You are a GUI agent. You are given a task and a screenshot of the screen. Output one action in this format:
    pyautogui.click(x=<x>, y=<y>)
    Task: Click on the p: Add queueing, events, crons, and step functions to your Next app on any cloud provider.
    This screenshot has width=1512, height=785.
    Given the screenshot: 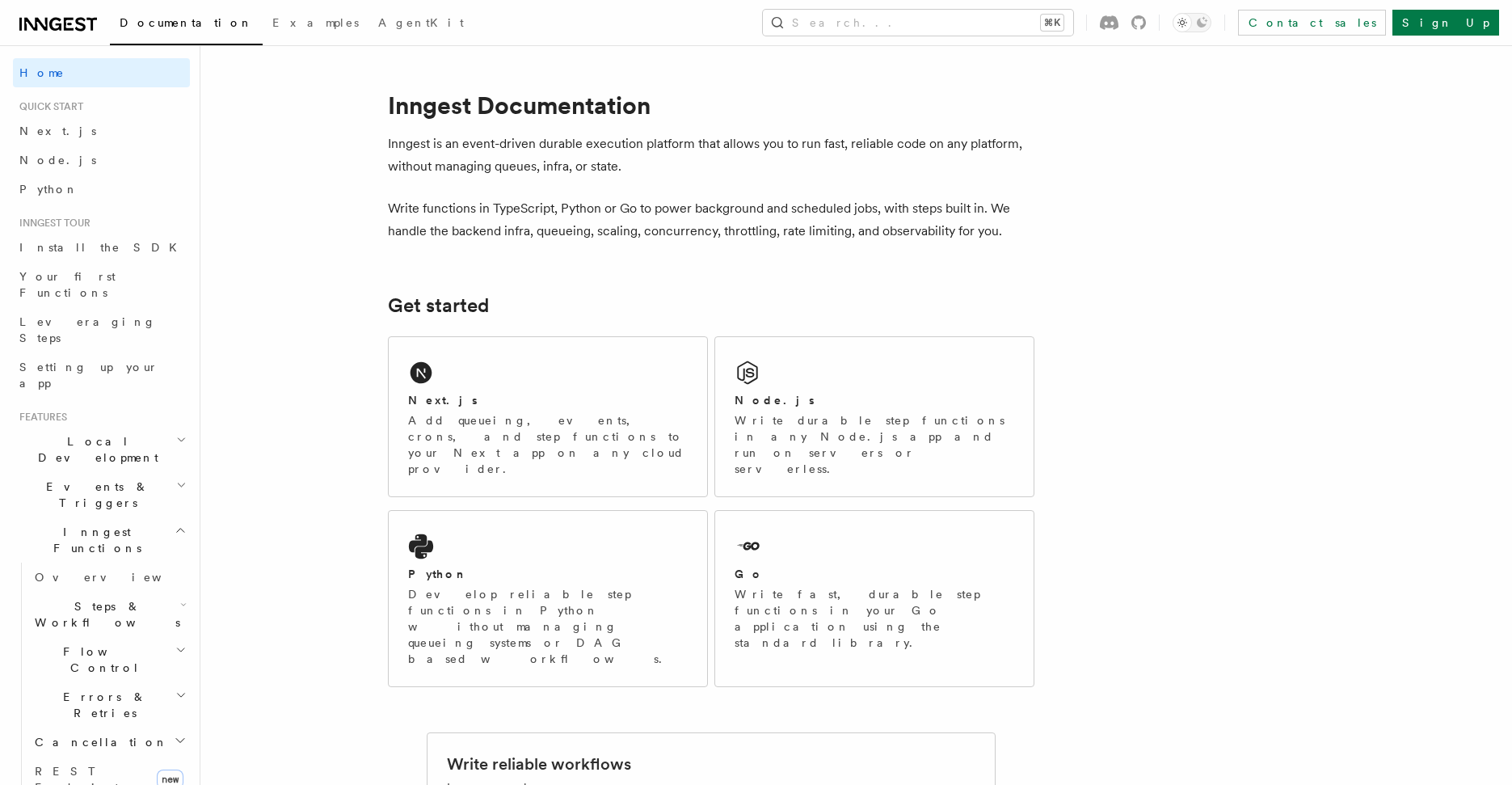 What is the action you would take?
    pyautogui.click(x=548, y=445)
    